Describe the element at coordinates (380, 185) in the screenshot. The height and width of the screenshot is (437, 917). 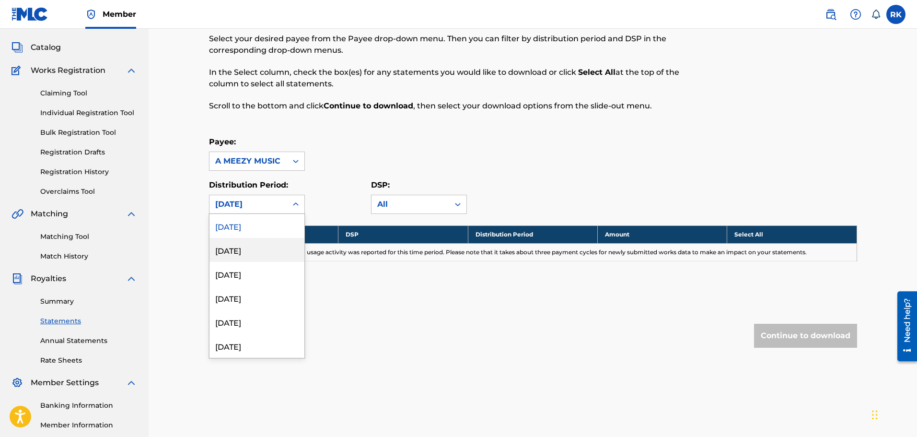
I see `label: DSP:` at that location.